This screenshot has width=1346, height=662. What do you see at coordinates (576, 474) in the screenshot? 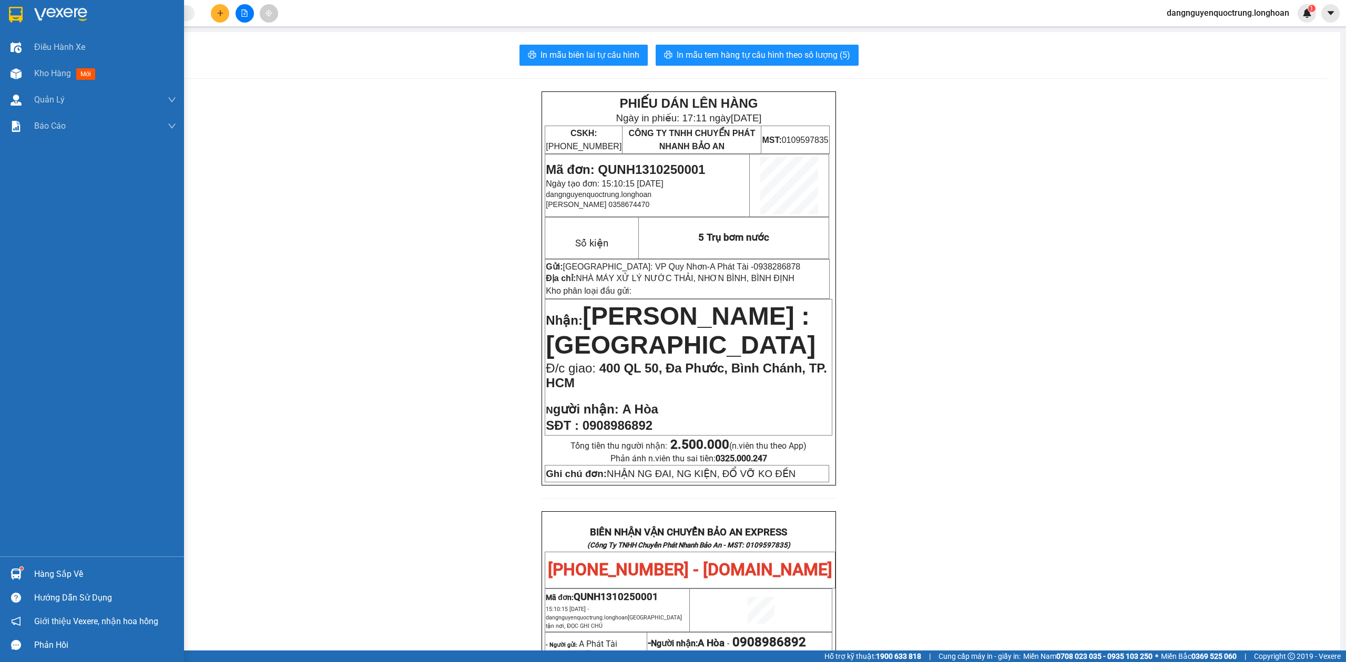
I see `strong: Ghi chú đơn:` at bounding box center [576, 474].